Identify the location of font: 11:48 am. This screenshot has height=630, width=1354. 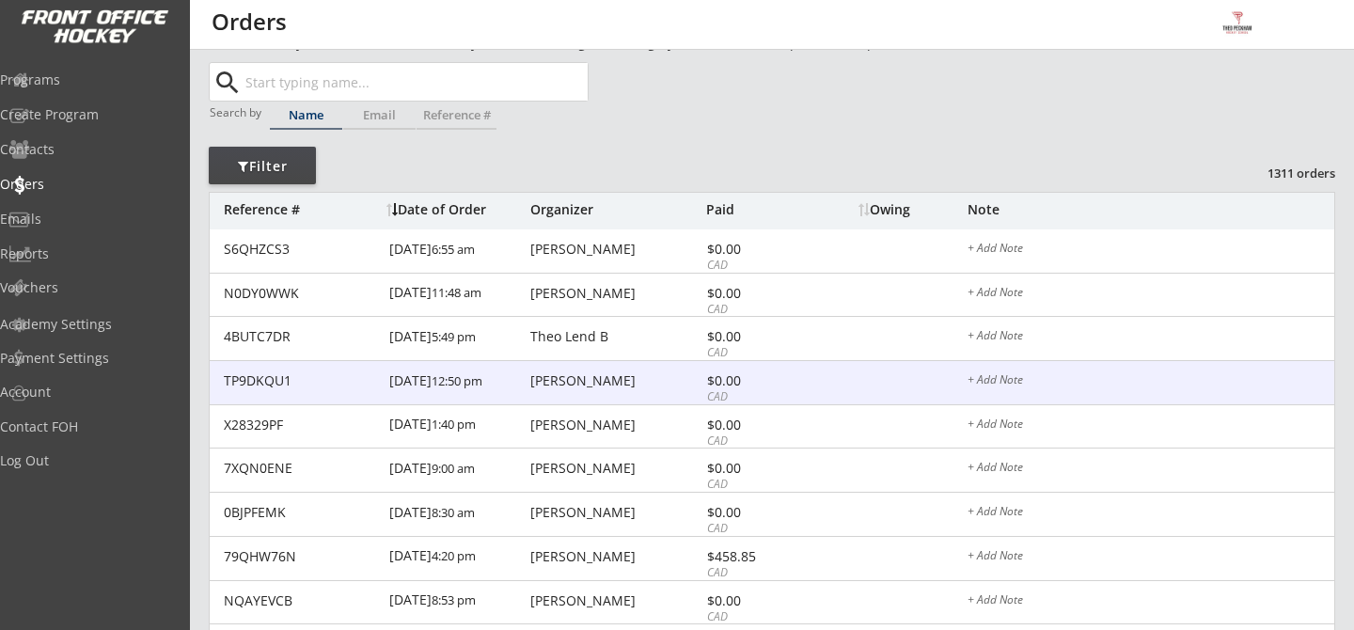
(456, 292).